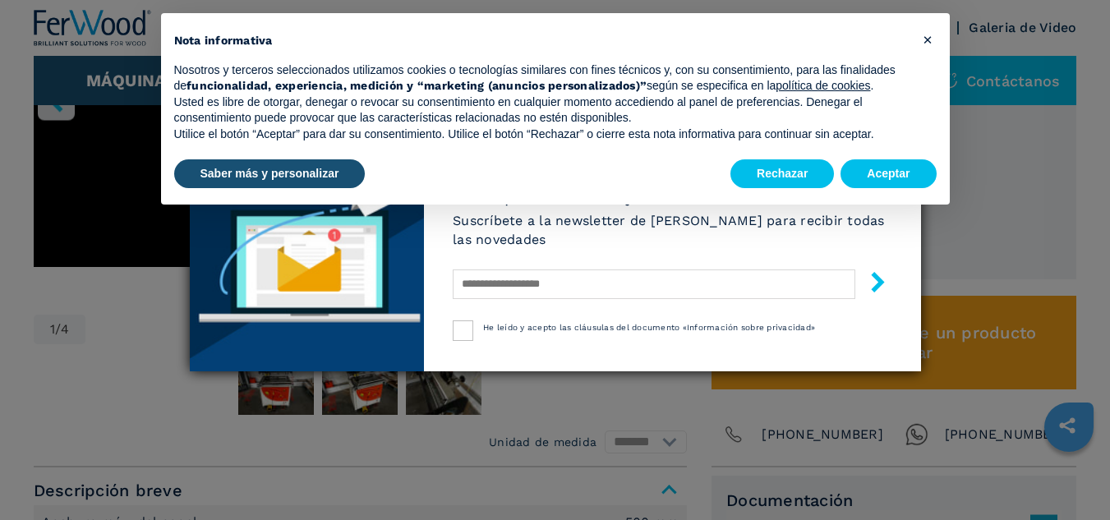 This screenshot has height=520, width=1110. I want to click on button: Saber más y personalizar, so click(270, 174).